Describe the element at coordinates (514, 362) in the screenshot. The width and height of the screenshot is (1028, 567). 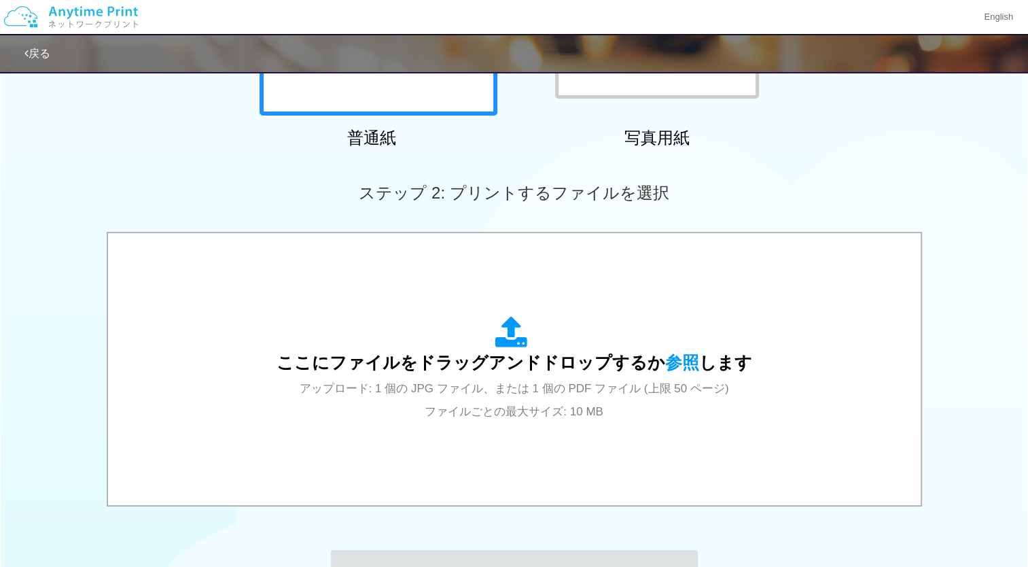
I see `span: ここにファイルをドラッグアンドドロップするか します` at that location.